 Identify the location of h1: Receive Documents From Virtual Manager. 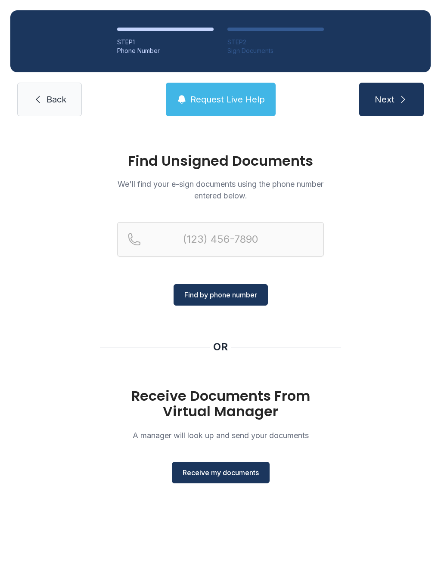
(221, 404).